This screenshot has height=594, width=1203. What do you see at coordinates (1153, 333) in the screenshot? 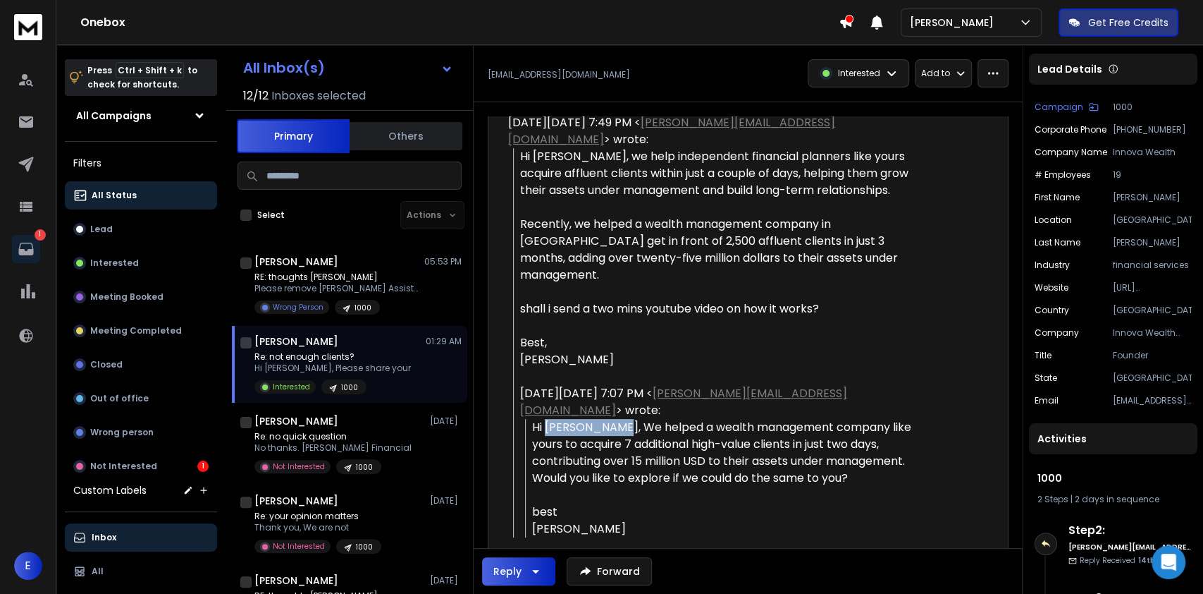
I see `p: Innova Wealth Partners` at bounding box center [1153, 333].